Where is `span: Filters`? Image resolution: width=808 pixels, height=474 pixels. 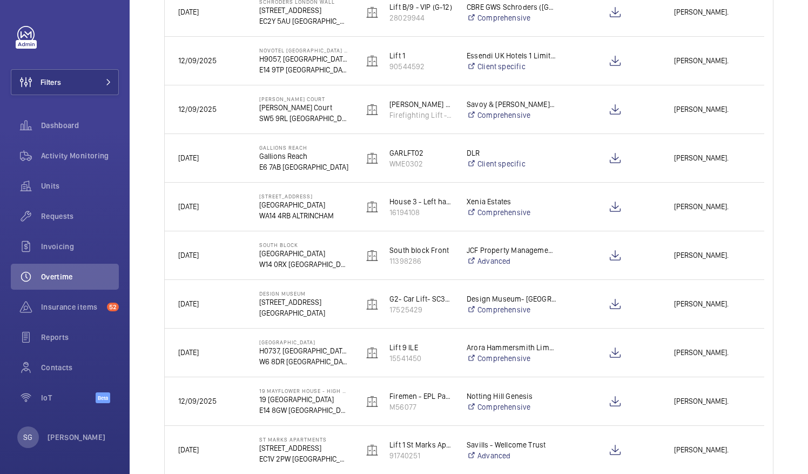
span: Filters is located at coordinates (51, 82).